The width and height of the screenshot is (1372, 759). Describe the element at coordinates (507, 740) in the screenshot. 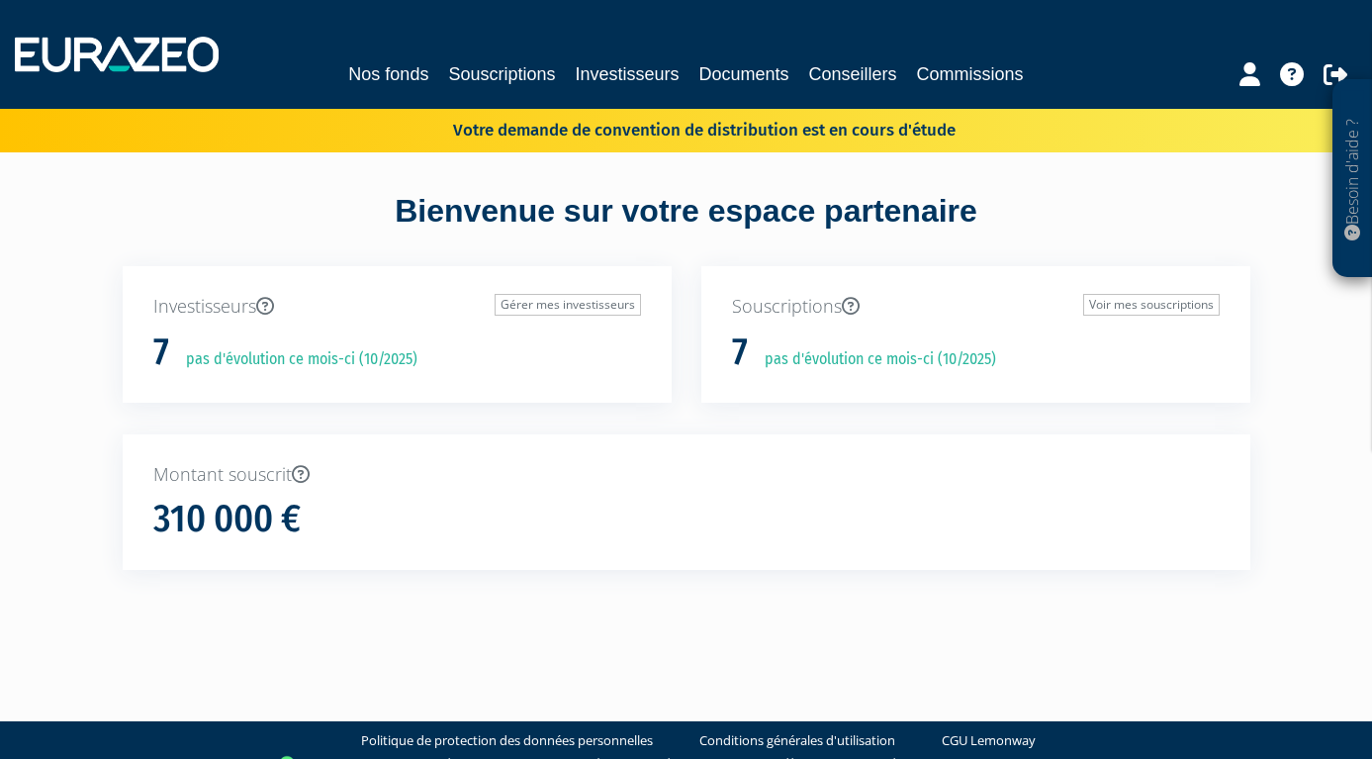

I see `a: Politique de protection des données personnelles` at that location.